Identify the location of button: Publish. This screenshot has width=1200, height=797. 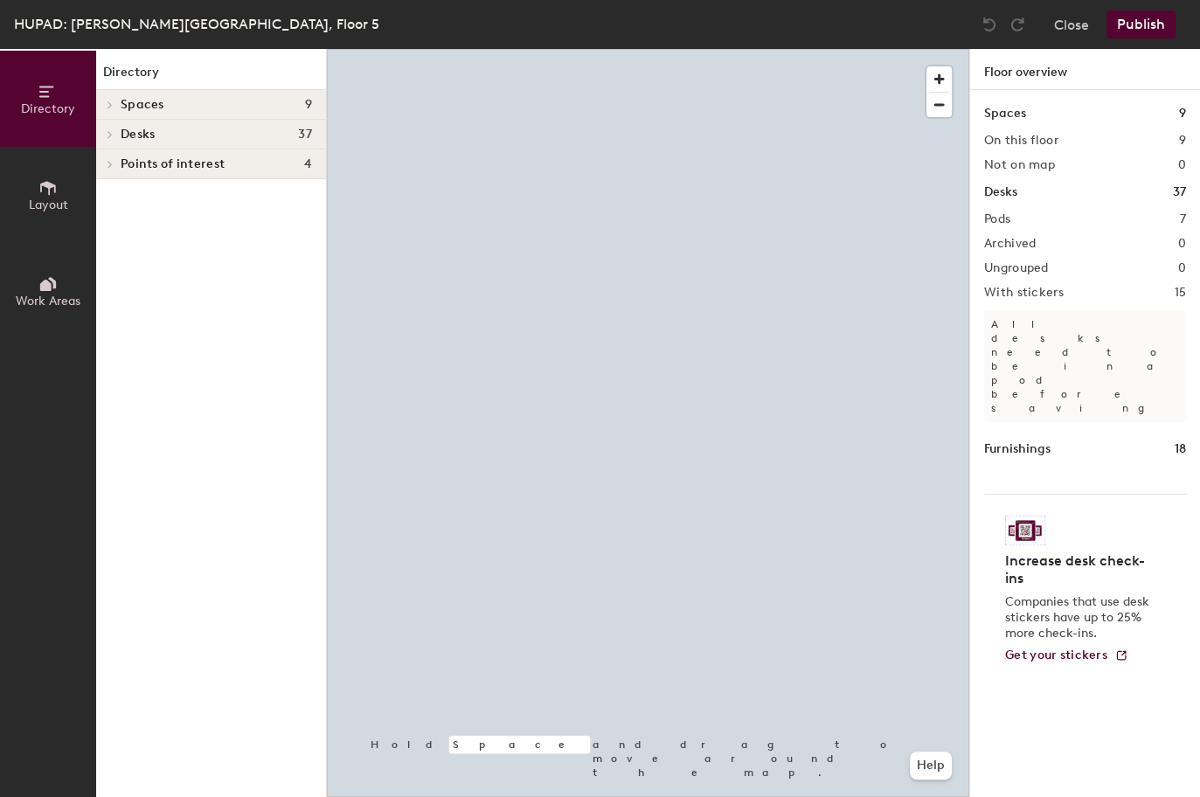
(1141, 24).